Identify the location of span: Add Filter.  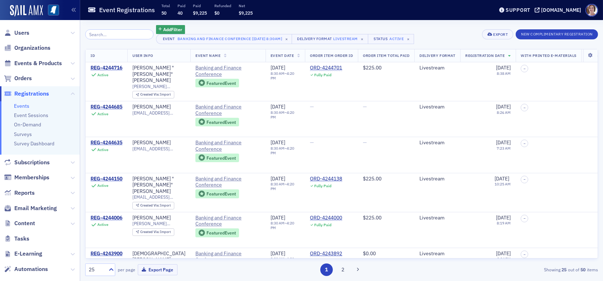
(172, 29).